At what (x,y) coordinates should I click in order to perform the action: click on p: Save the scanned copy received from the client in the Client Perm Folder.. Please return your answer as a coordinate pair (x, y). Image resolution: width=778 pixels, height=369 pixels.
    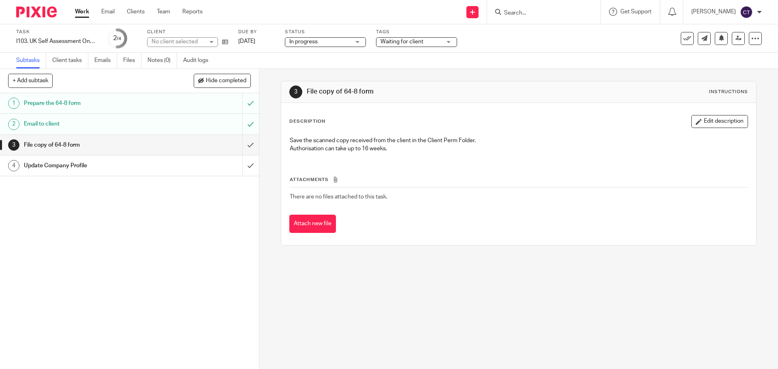
    Looking at the image, I should click on (518, 141).